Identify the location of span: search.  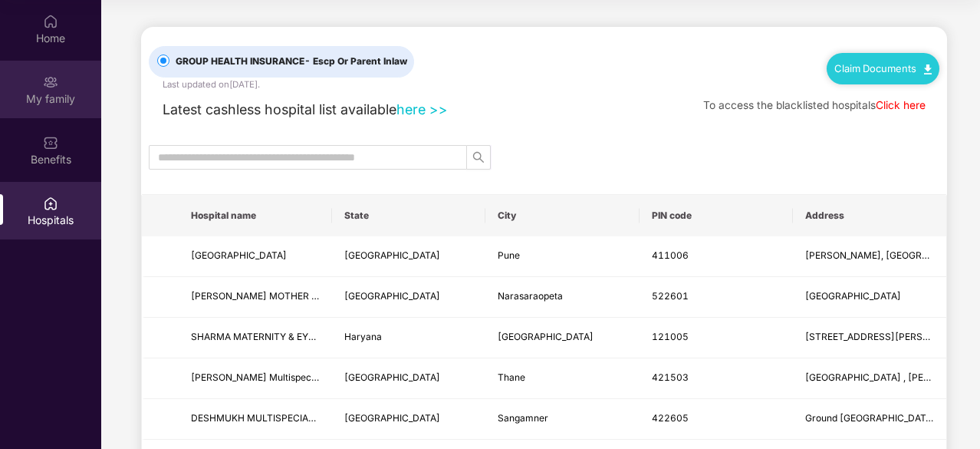
(479, 157).